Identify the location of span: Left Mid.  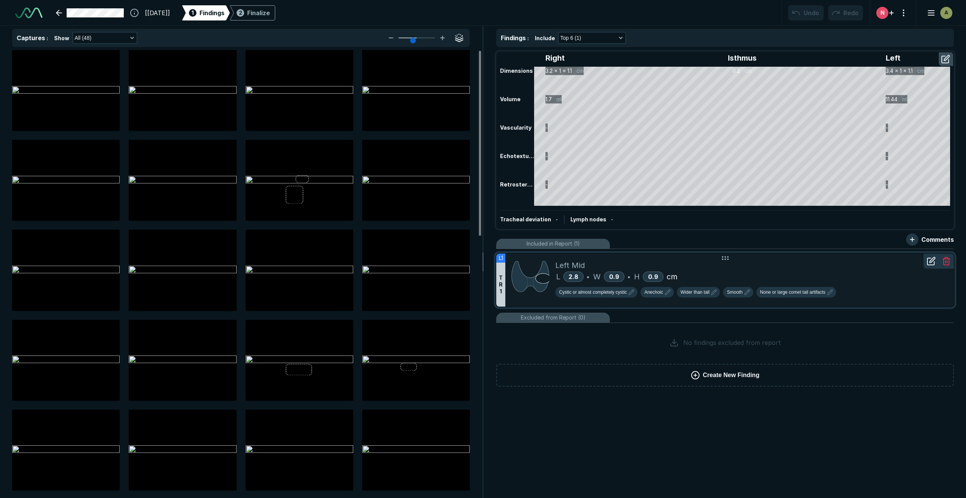
(570, 265).